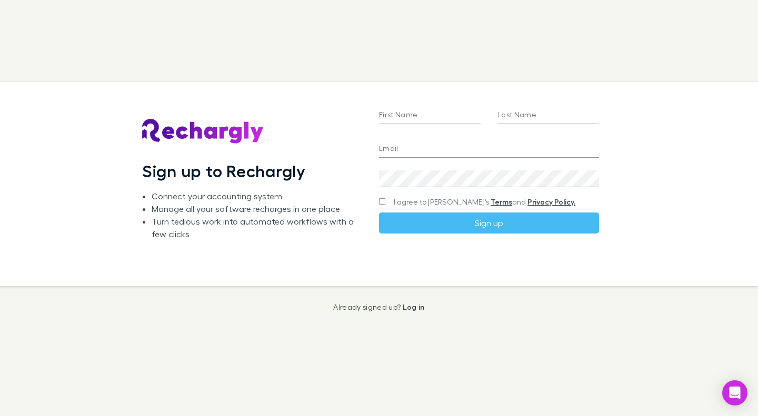  What do you see at coordinates (413, 307) in the screenshot?
I see `a: Log in` at bounding box center [413, 307].